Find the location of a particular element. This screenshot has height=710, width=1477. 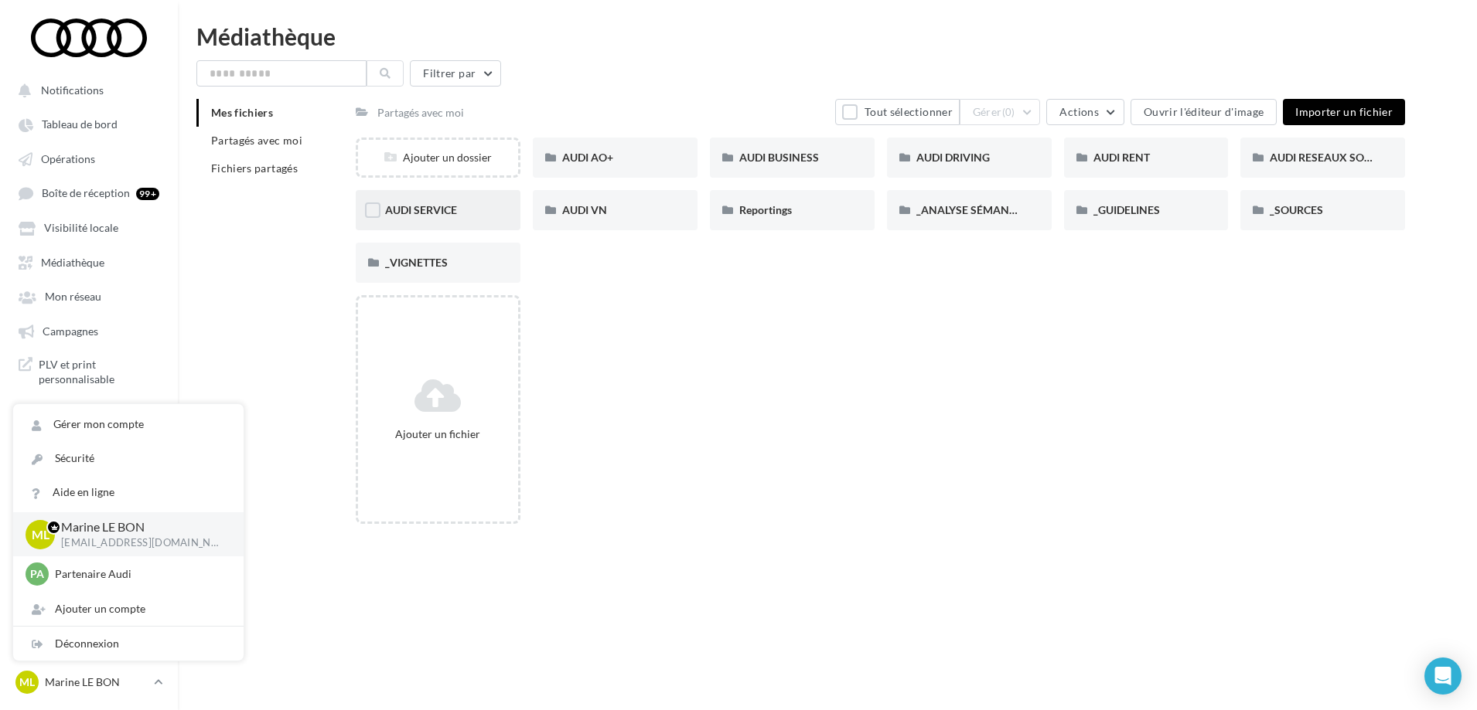

span: Médiathèque is located at coordinates (73, 262).